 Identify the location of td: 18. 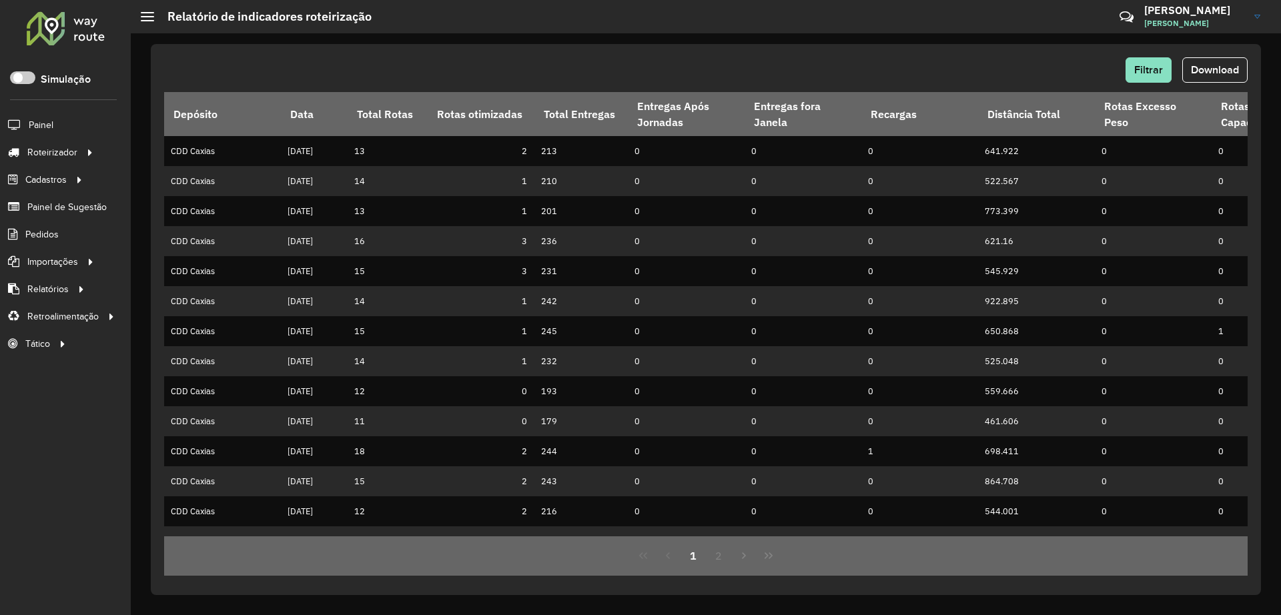
(388, 451).